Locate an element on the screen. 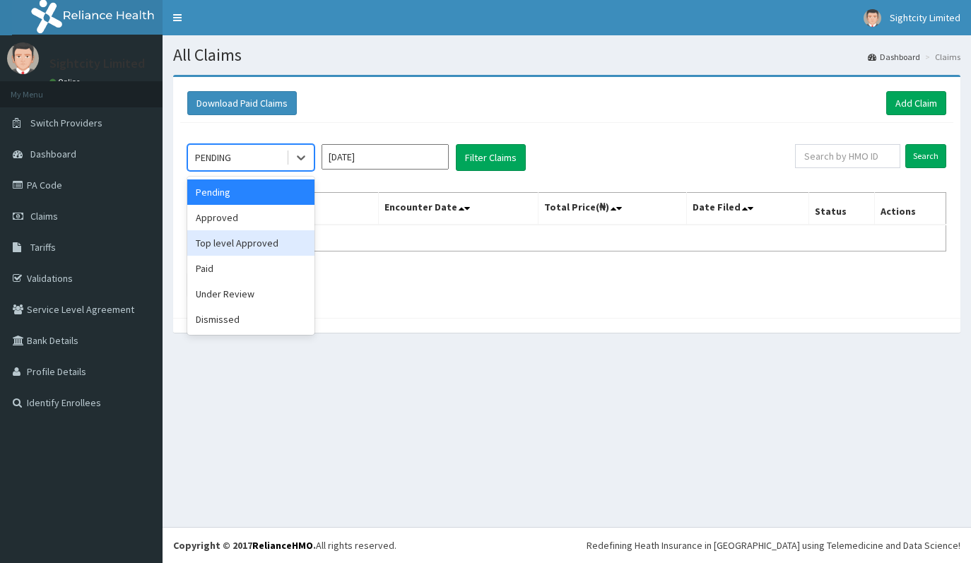 The height and width of the screenshot is (563, 971). div: PENDING is located at coordinates (213, 158).